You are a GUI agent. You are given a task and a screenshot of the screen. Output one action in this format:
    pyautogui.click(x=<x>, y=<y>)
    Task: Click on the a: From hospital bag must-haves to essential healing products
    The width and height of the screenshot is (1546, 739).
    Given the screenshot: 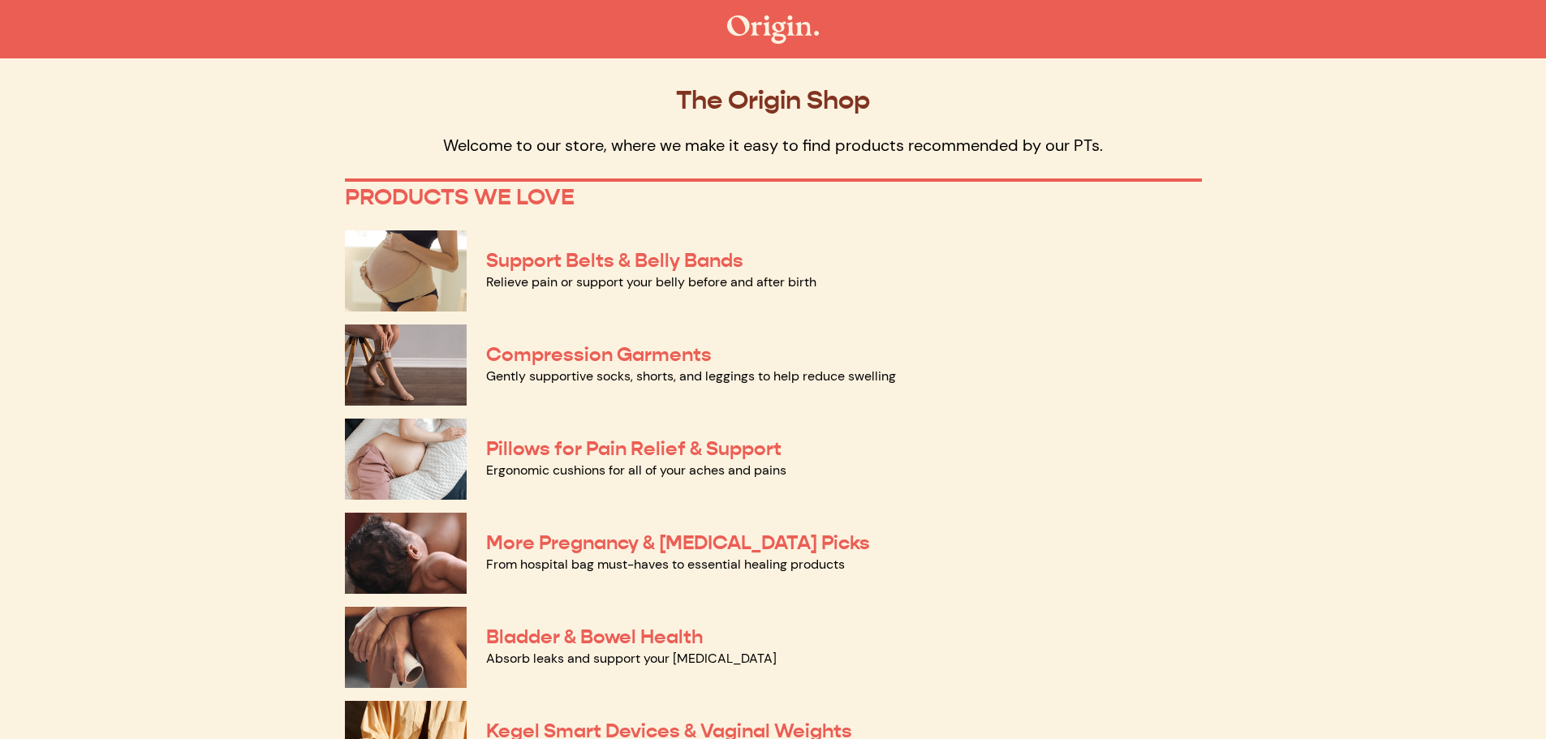 What is the action you would take?
    pyautogui.click(x=665, y=564)
    